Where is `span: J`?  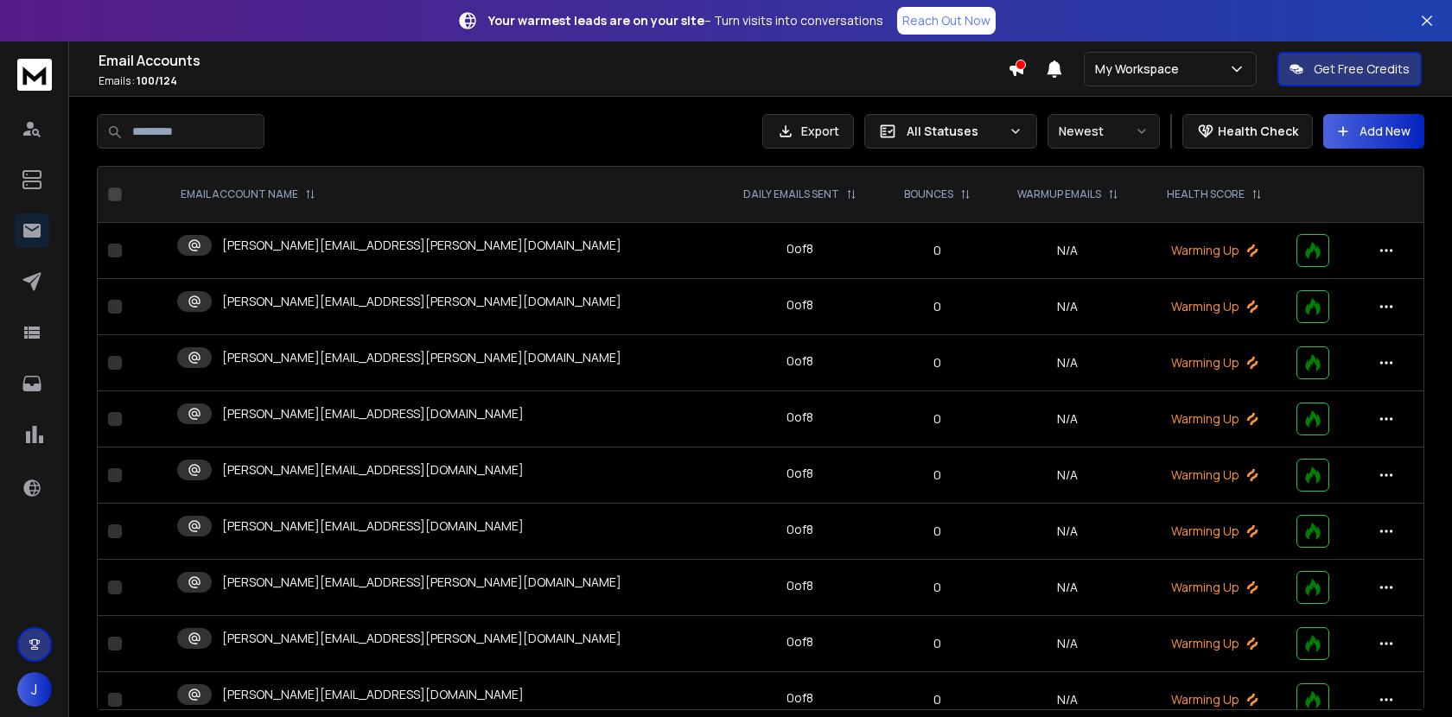 span: J is located at coordinates (35, 690).